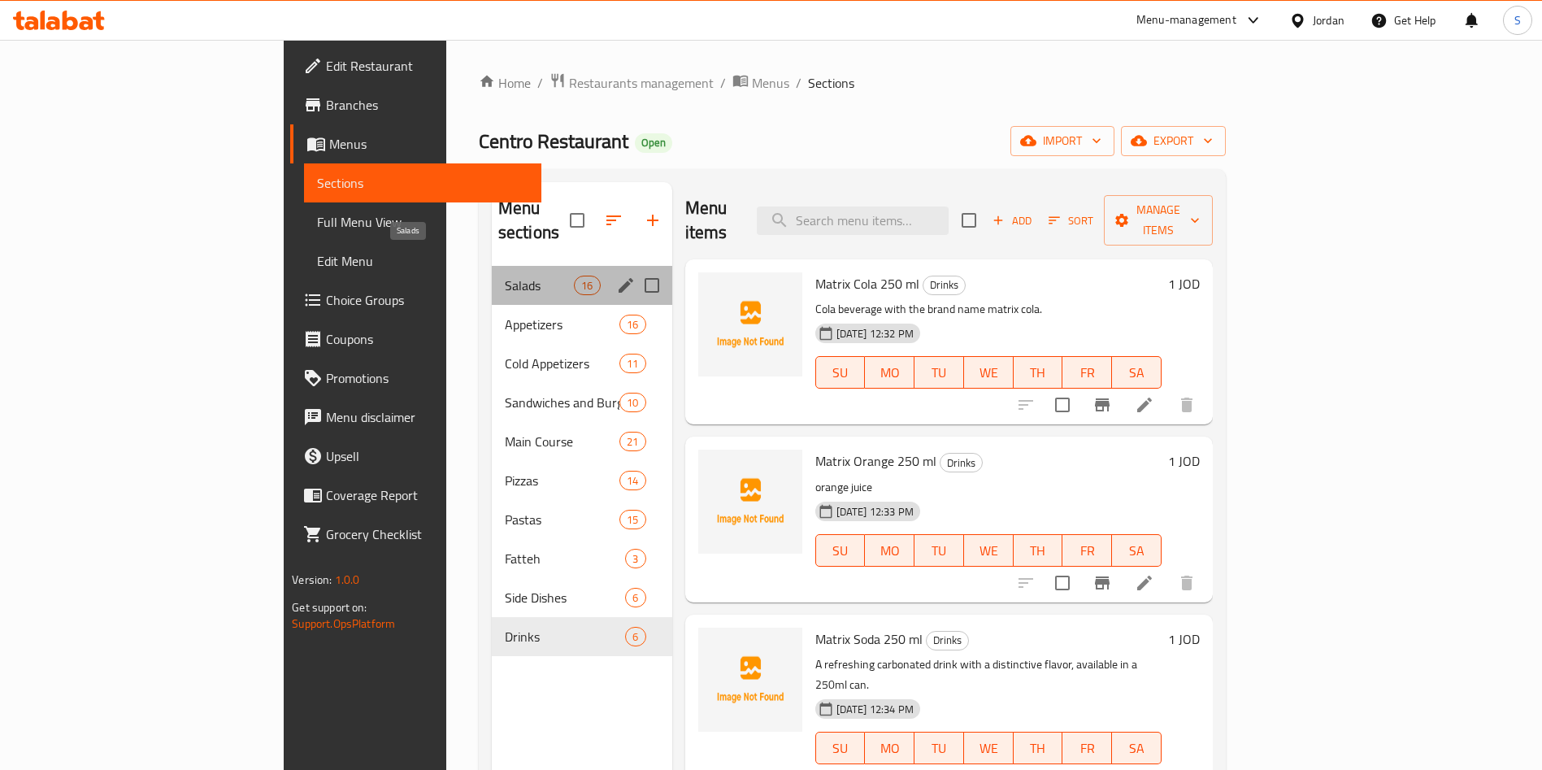  What do you see at coordinates (1062, 141) in the screenshot?
I see `span: import` at bounding box center [1062, 141].